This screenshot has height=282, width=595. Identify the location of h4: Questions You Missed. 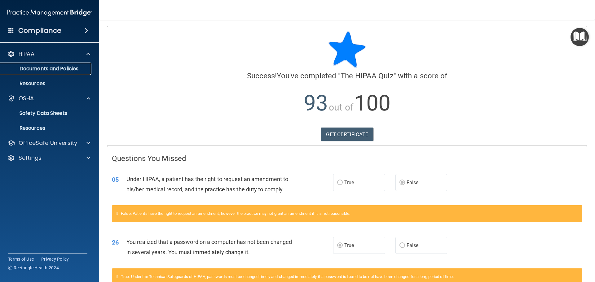
(347, 159).